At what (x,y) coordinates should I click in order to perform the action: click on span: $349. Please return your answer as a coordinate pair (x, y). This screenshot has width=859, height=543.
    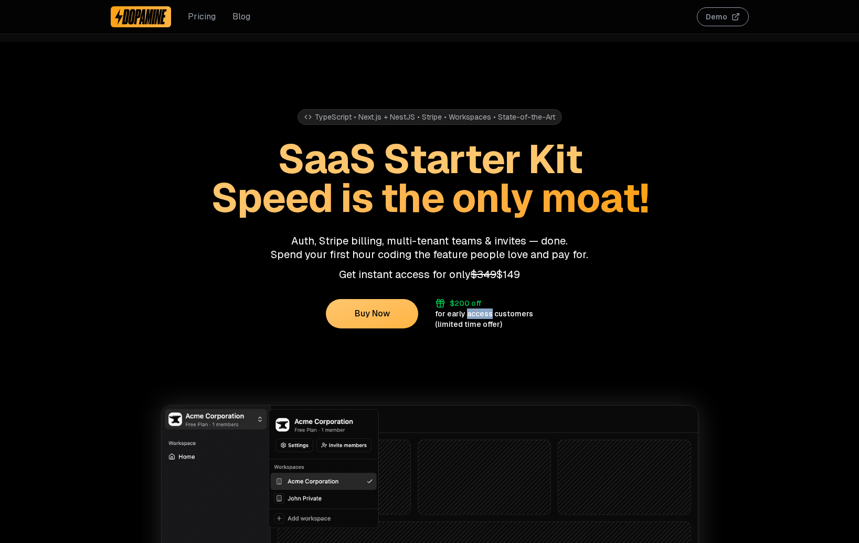
    Looking at the image, I should click on (483, 274).